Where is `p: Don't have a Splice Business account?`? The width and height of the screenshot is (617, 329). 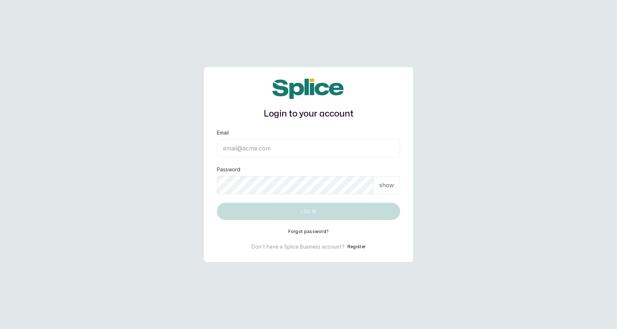 p: Don't have a Splice Business account? is located at coordinates (298, 247).